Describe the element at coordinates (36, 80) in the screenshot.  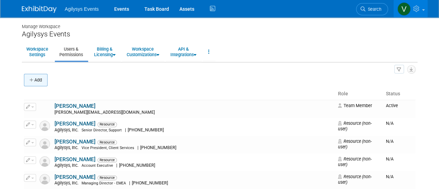
I see `button: Add` at that location.